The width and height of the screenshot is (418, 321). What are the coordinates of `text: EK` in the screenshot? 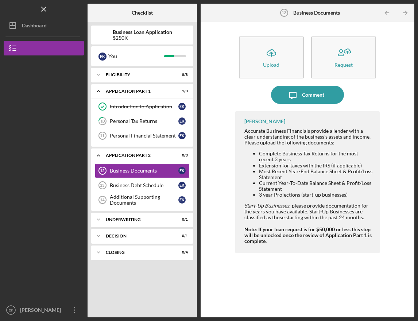 It's located at (11, 310).